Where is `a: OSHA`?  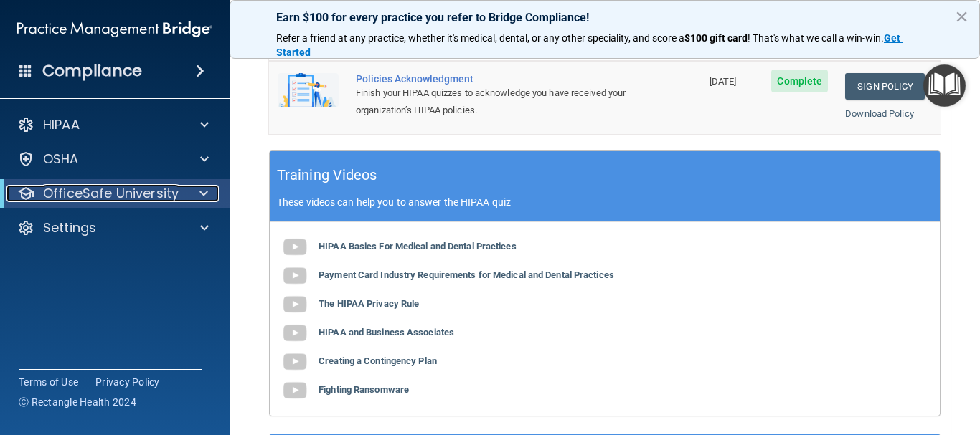
a: OSHA is located at coordinates (113, 159).